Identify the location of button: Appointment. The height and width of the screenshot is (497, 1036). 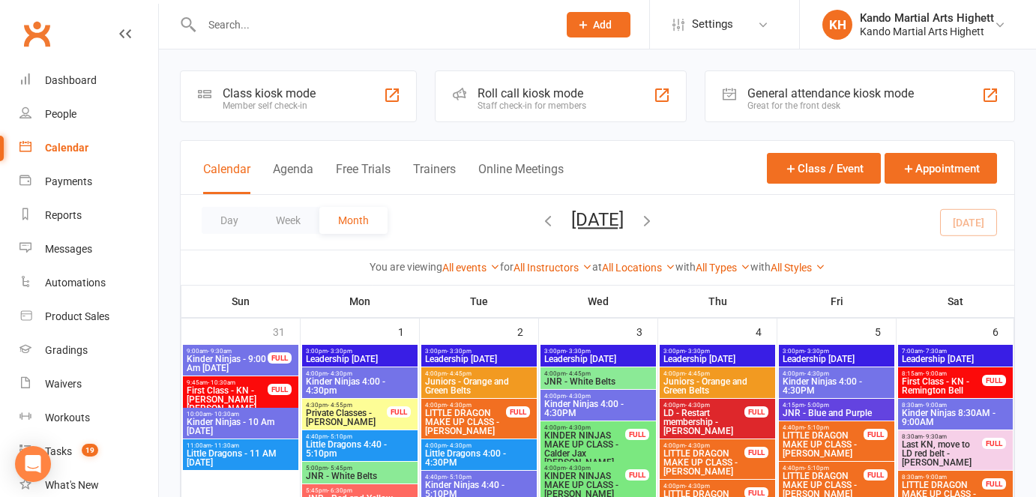
(941, 168).